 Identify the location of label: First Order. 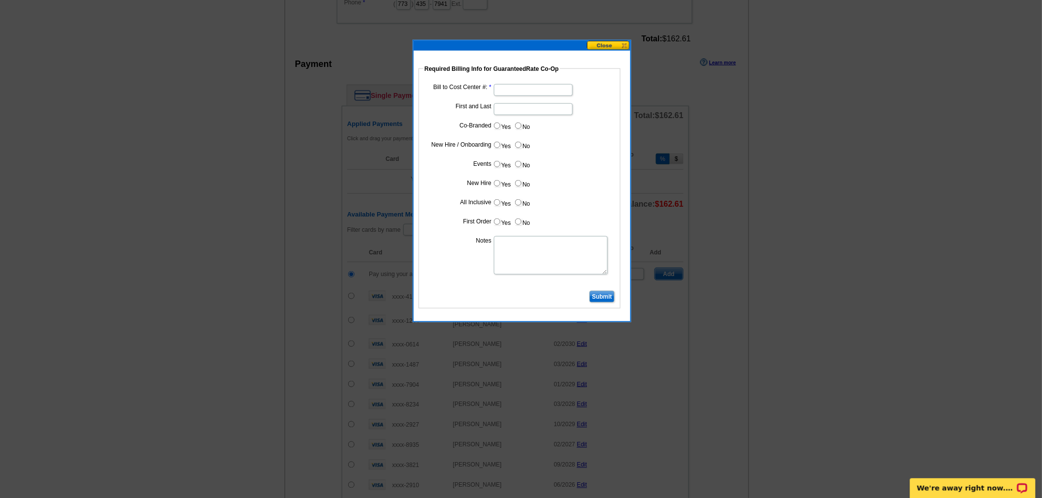
(458, 222).